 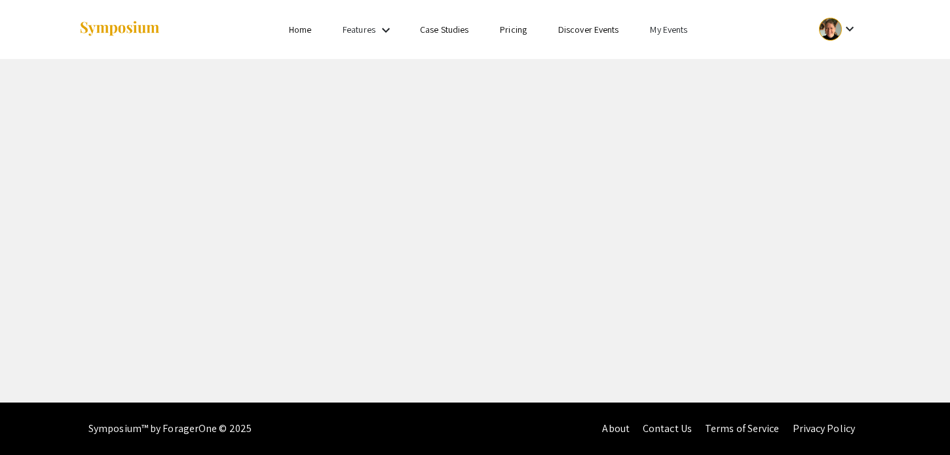 What do you see at coordinates (668, 29) in the screenshot?
I see `a: My Events` at bounding box center [668, 29].